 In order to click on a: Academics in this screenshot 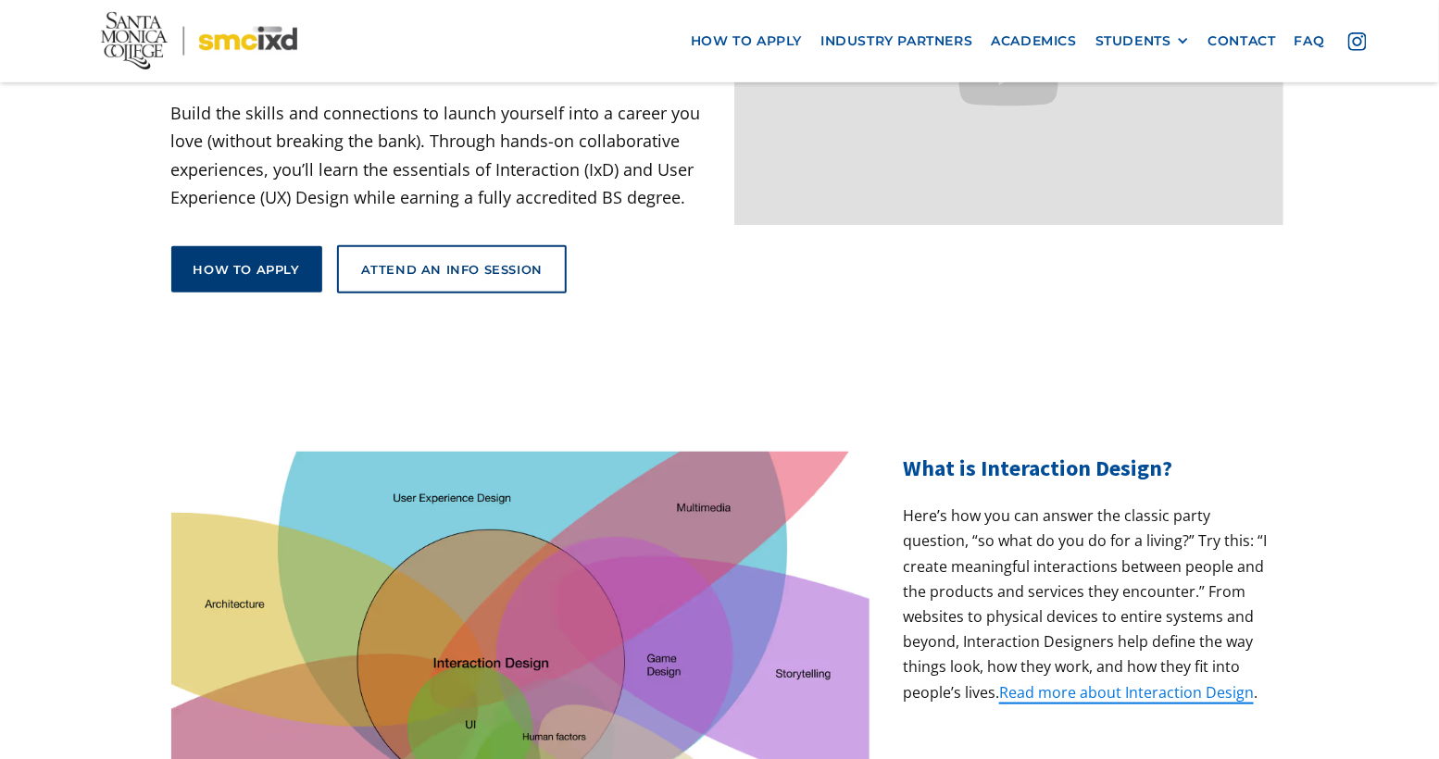, I will do `click(1034, 41)`.